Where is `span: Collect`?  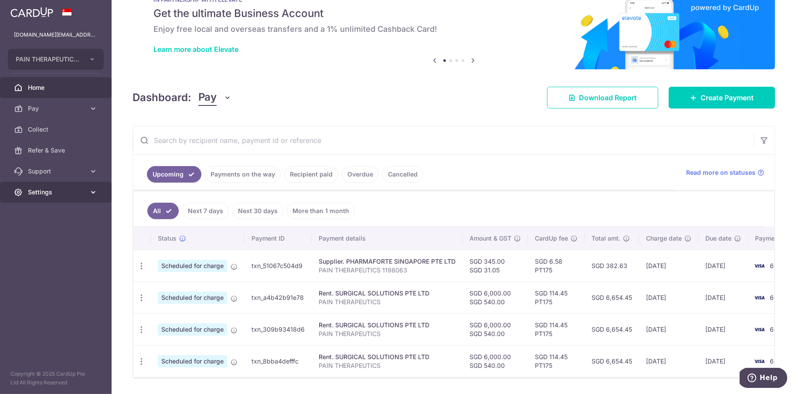 span: Collect is located at coordinates (57, 129).